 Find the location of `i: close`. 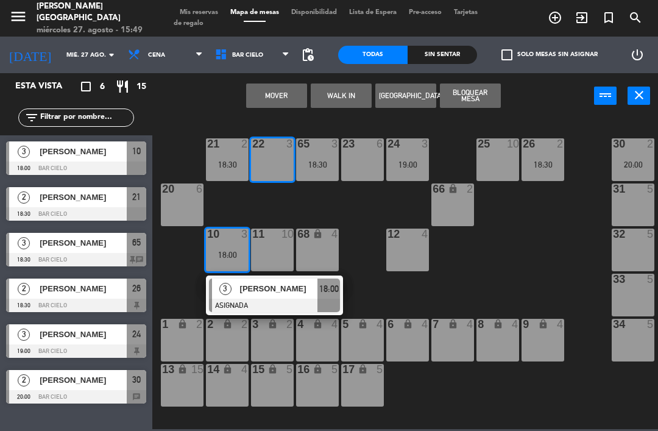

i: close is located at coordinates (639, 95).